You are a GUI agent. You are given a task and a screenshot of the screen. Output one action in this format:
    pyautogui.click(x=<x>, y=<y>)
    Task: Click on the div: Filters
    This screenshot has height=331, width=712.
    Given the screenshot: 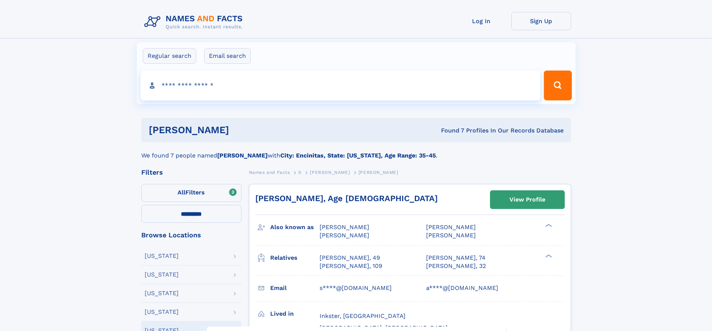 What is the action you would take?
    pyautogui.click(x=191, y=173)
    